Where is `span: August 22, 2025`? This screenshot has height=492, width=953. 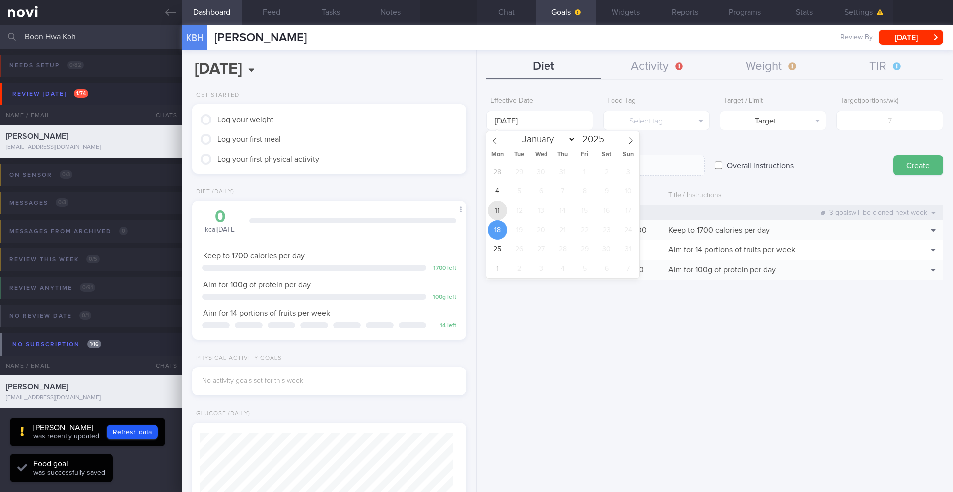 span: August 22, 2025 is located at coordinates (584, 230).